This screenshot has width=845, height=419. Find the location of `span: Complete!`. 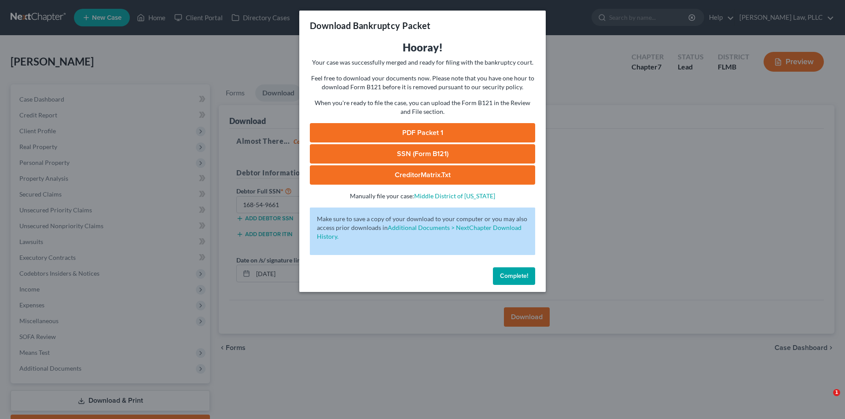

span: Complete! is located at coordinates (514, 276).